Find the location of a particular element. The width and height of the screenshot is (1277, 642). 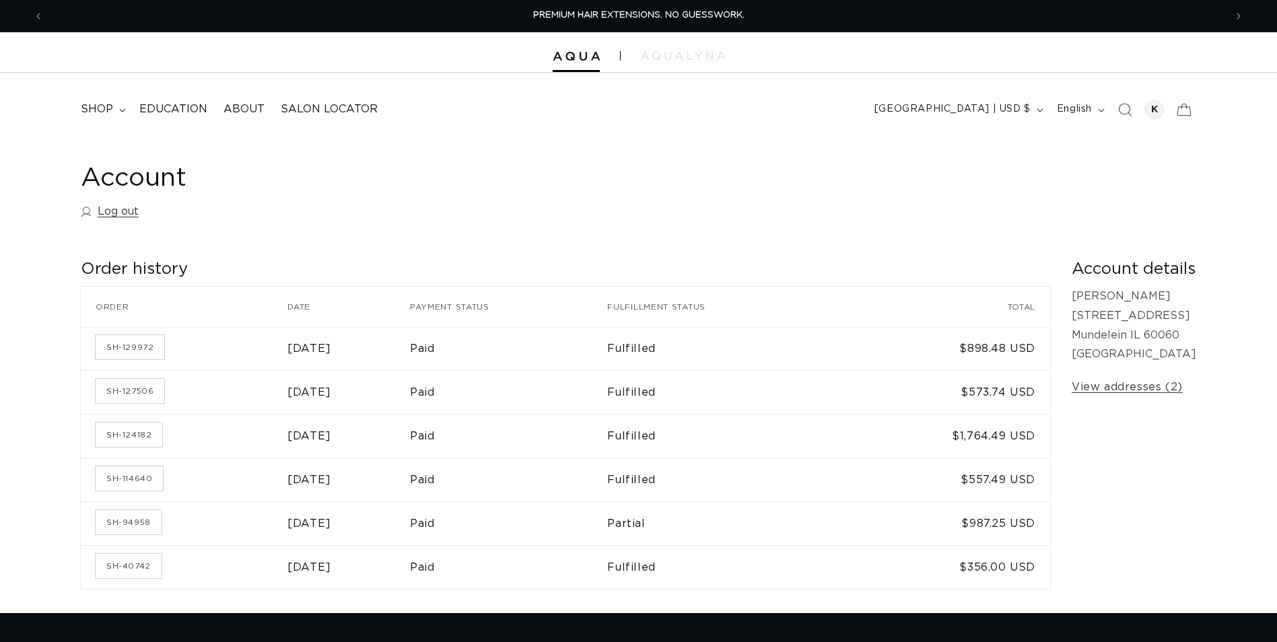

a: Education is located at coordinates (173, 109).